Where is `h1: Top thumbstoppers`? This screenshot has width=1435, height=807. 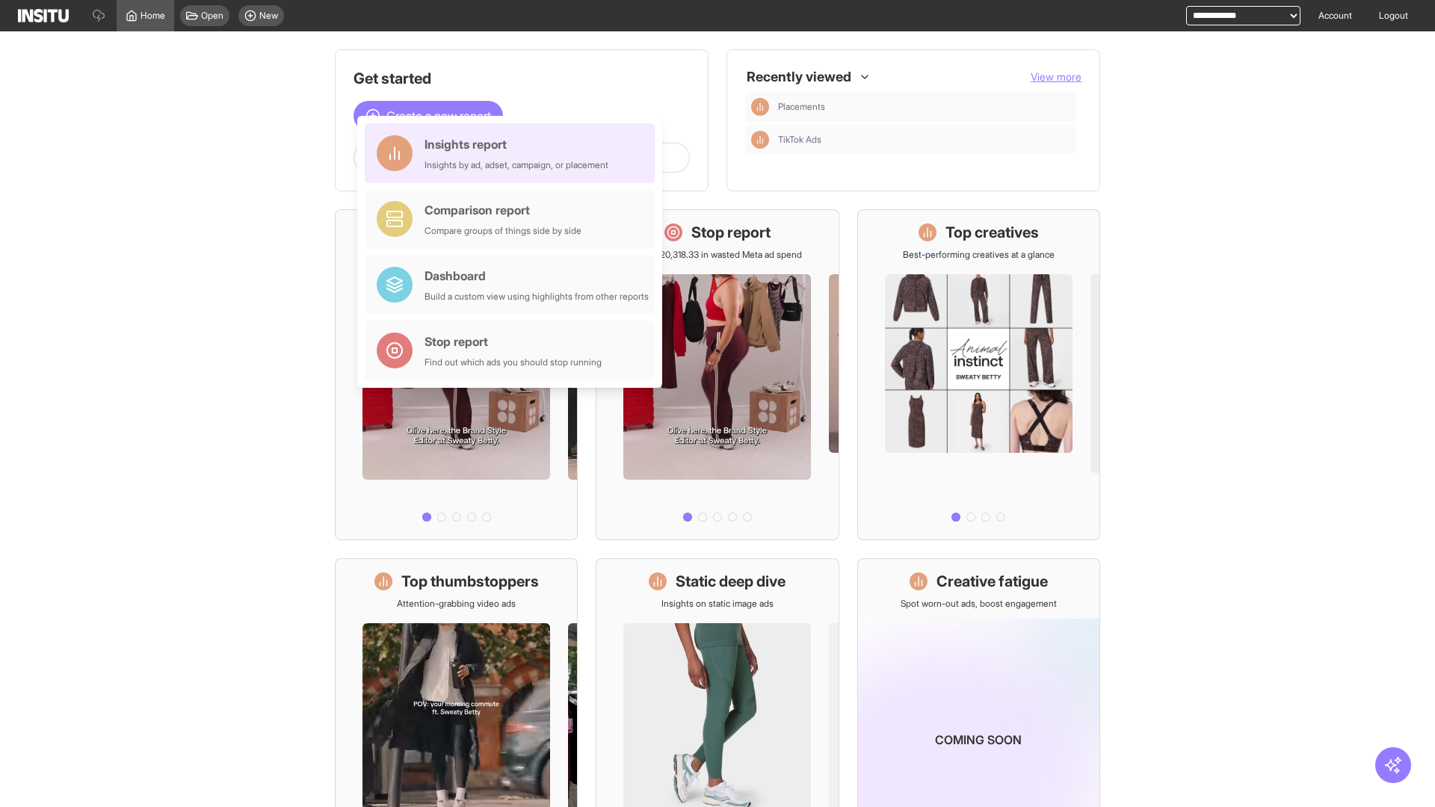 h1: Top thumbstoppers is located at coordinates (470, 581).